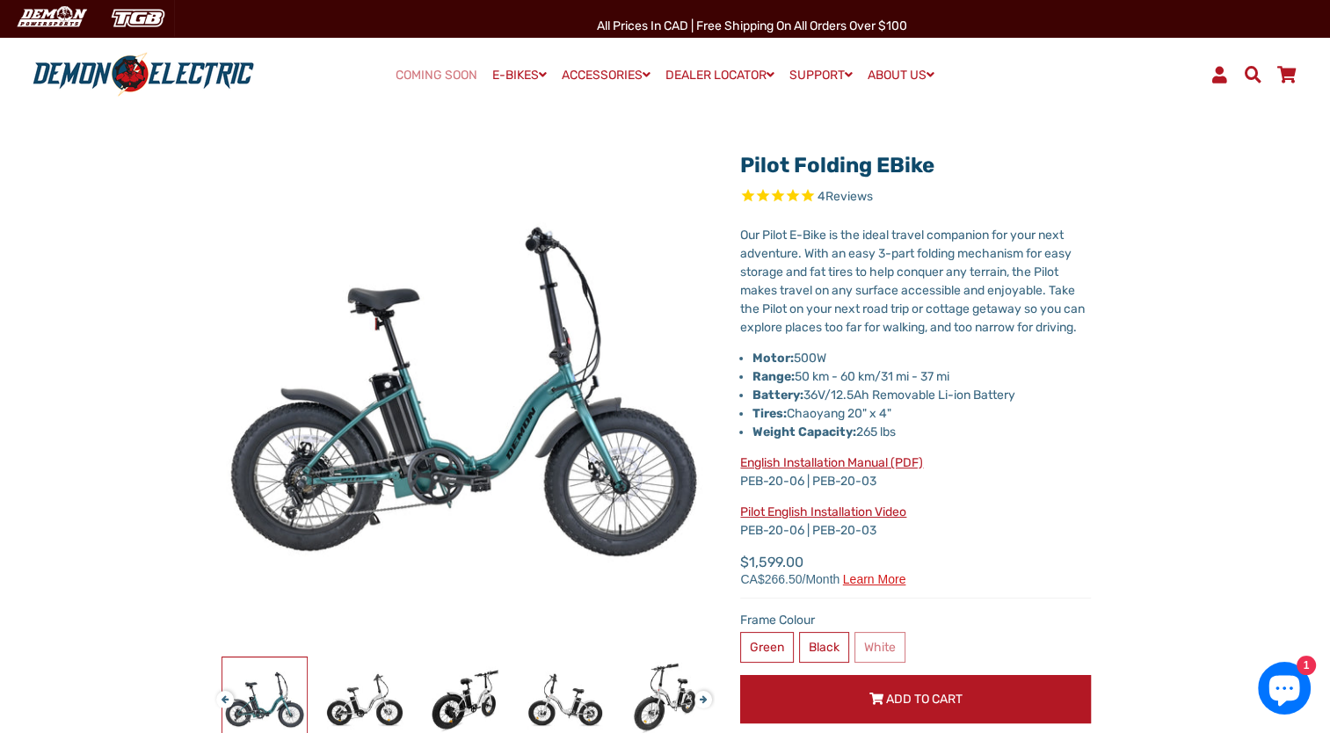 The image size is (1330, 733). I want to click on strong: Motor:, so click(773, 358).